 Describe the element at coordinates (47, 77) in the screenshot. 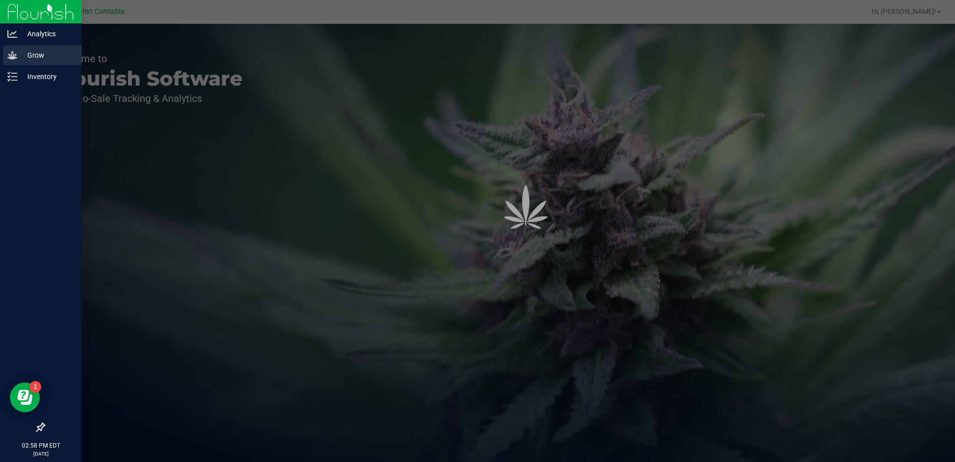

I see `p: Inventory` at that location.